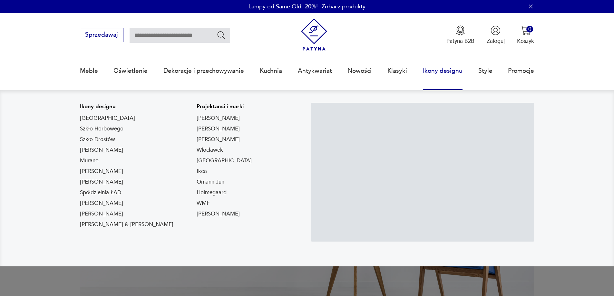 The width and height of the screenshot is (614, 296). Describe the element at coordinates (359, 71) in the screenshot. I see `a: Nowości` at that location.